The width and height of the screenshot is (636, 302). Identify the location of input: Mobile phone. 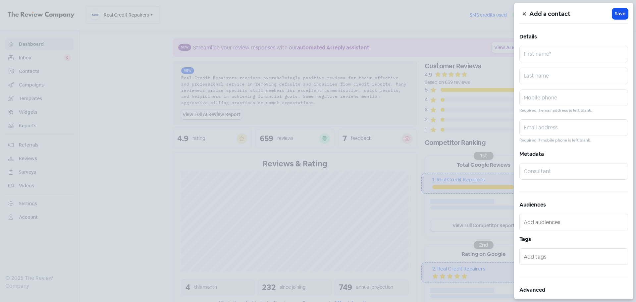
(574, 98).